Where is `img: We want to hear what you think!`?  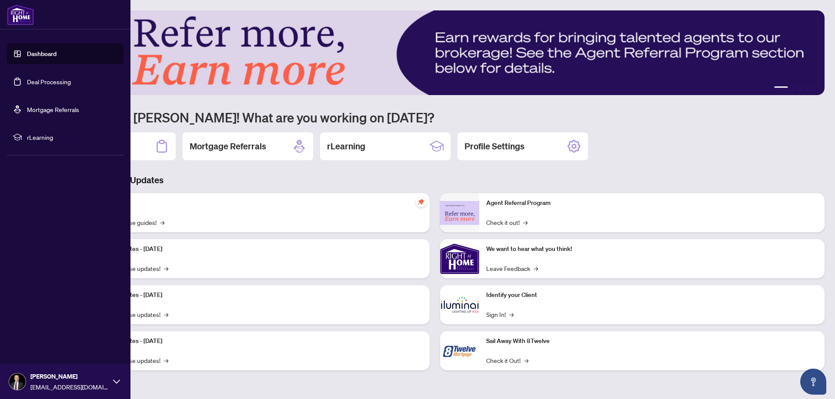
img: We want to hear what you think! is located at coordinates (459, 259).